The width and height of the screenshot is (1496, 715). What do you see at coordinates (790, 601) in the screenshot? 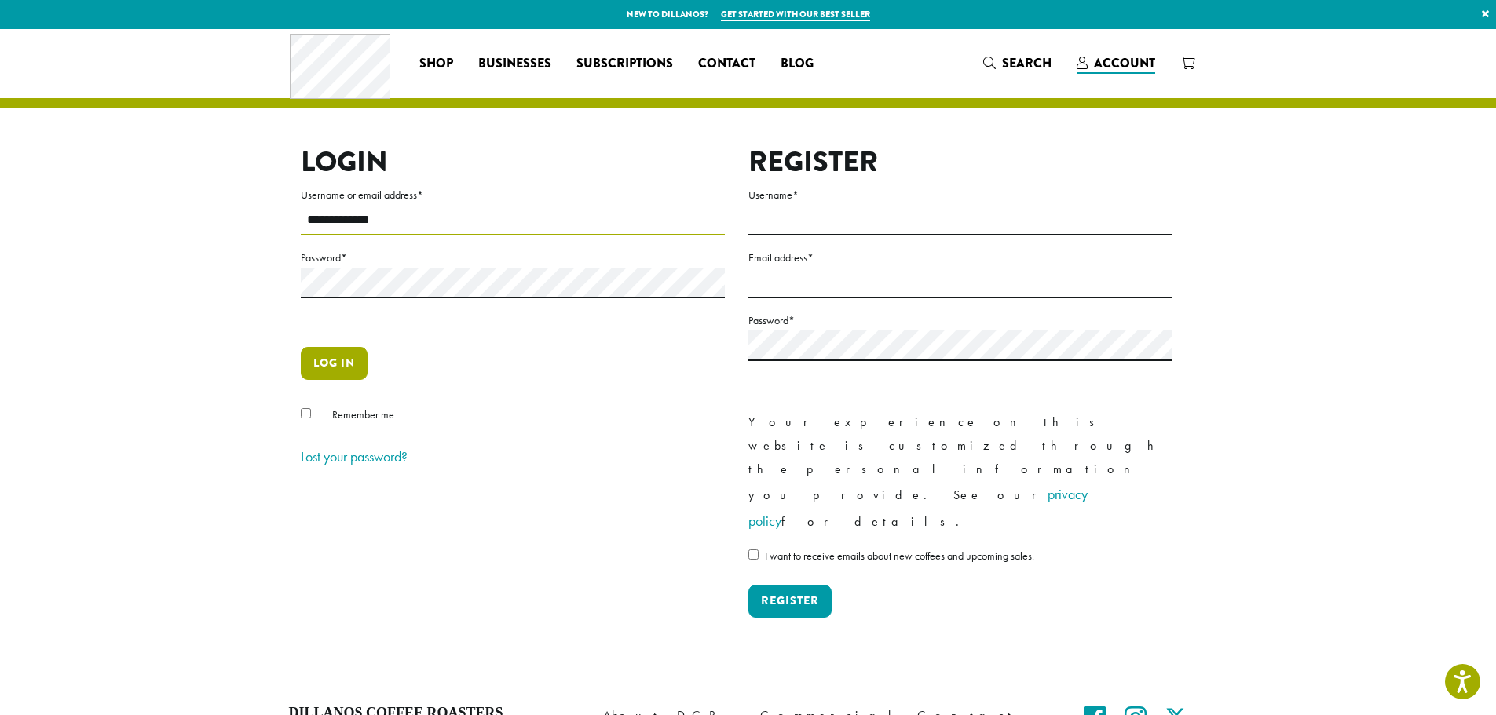
I see `button: Register` at bounding box center [790, 601].